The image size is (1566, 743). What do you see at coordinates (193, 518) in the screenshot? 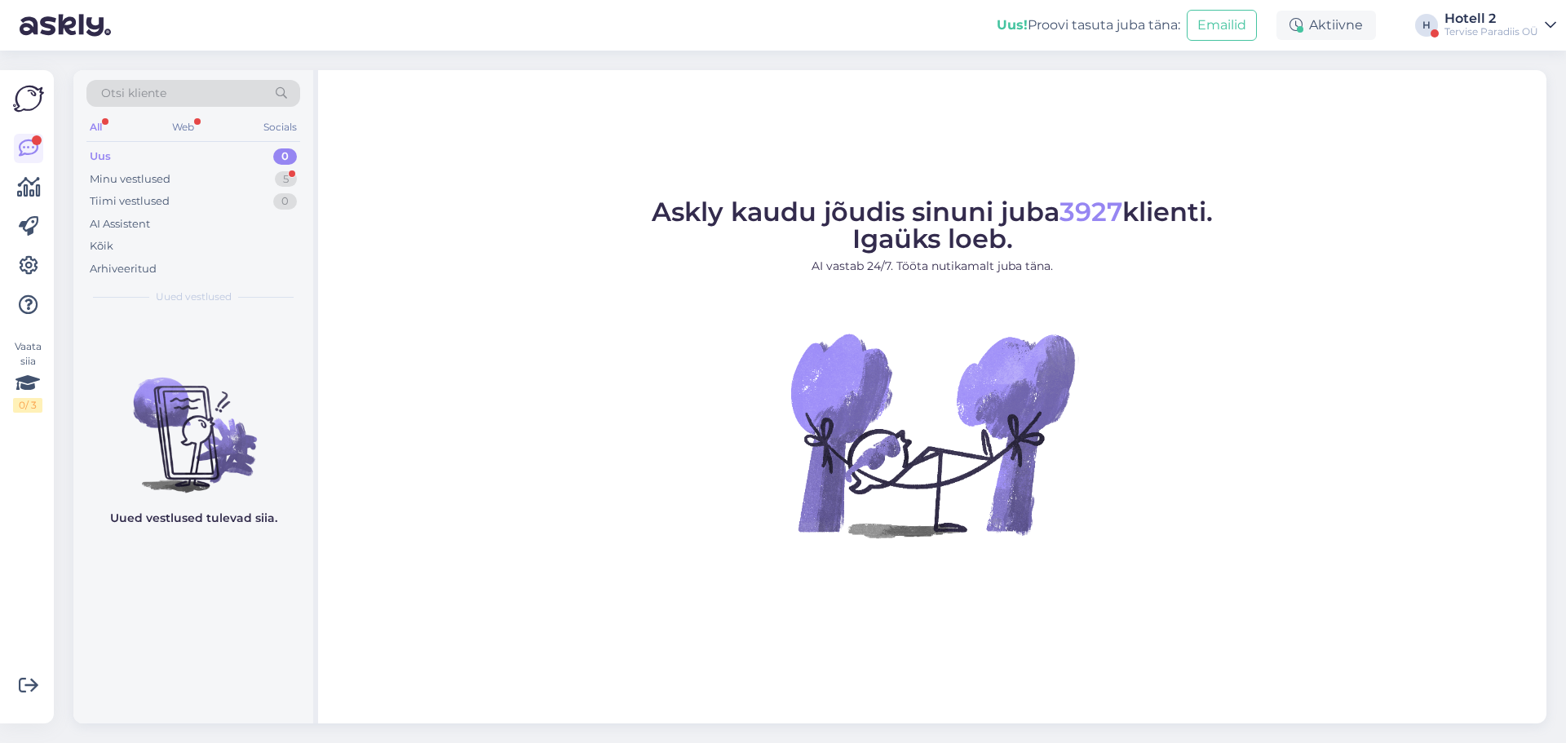
I see `p: Uued vestlused tulevad siia.` at bounding box center [193, 518].